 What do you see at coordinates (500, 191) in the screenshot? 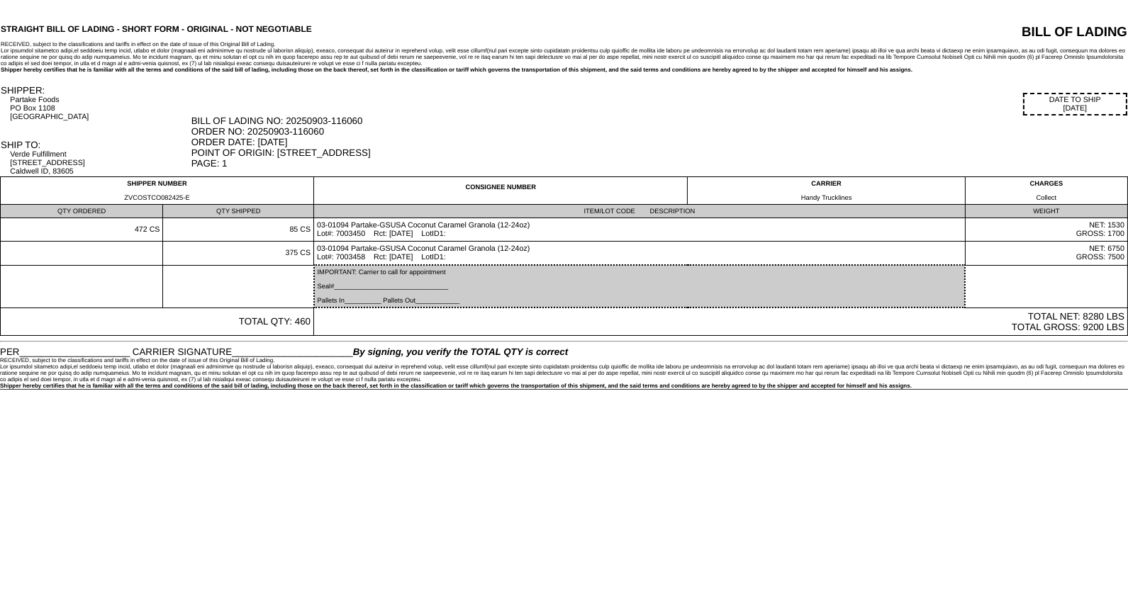
I see `td: CONSIGNEE NUMBER` at bounding box center [500, 191].